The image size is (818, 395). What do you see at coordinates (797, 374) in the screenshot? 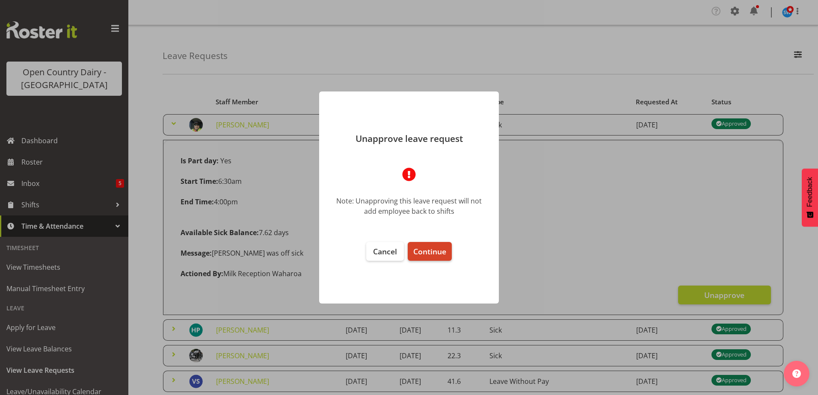
I see `img: help-xxl-2.png` at bounding box center [797, 374].